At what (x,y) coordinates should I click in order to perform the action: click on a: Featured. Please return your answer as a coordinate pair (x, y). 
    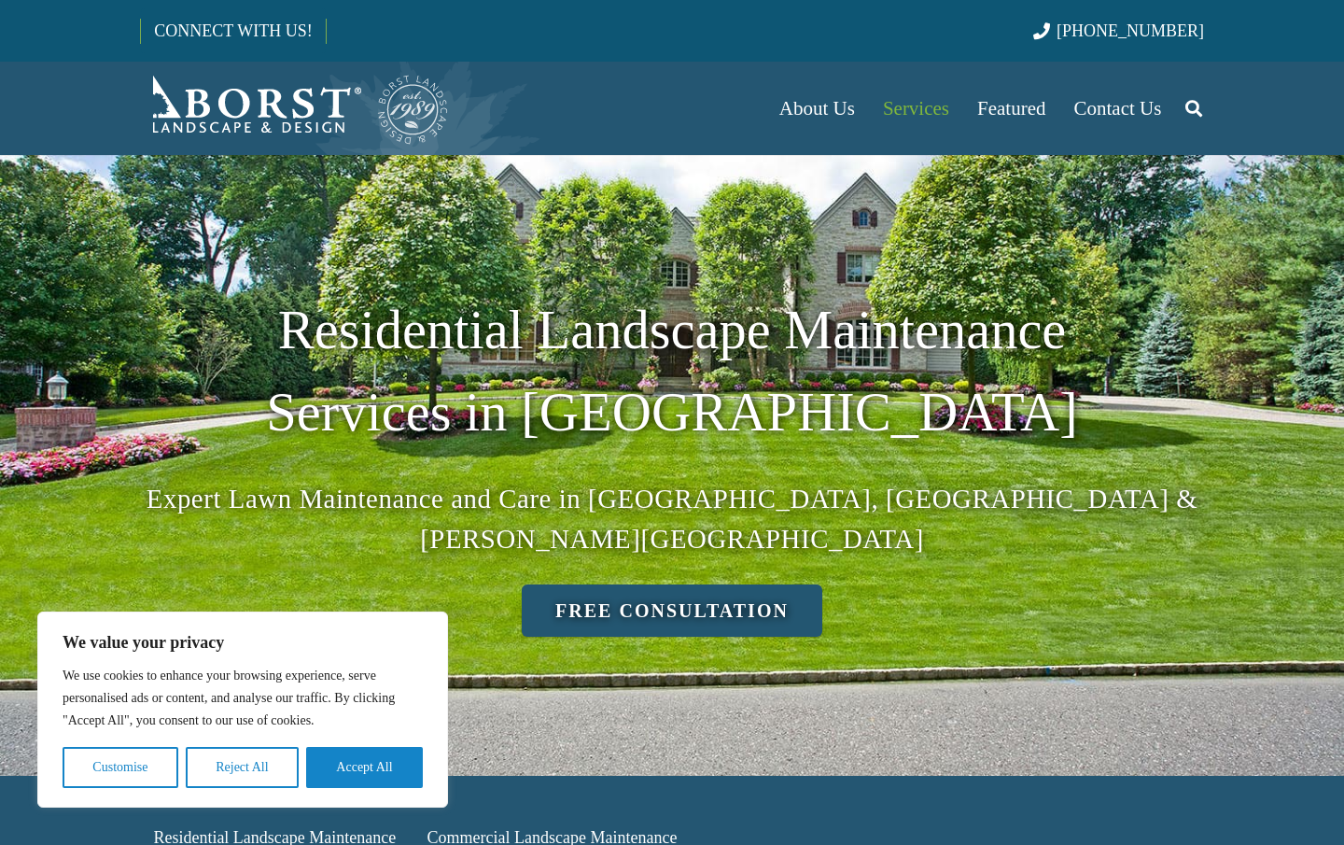
    Looking at the image, I should click on (1011, 108).